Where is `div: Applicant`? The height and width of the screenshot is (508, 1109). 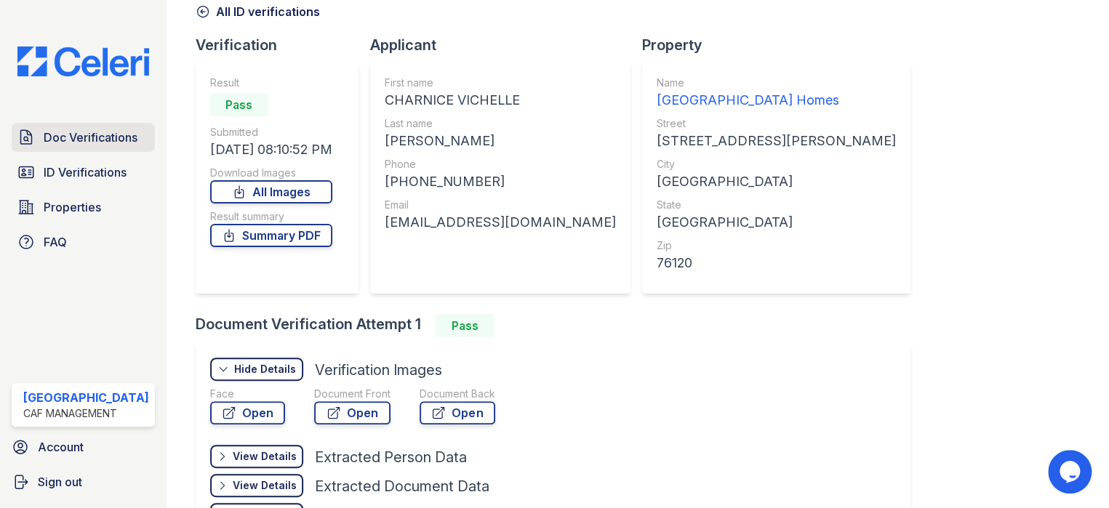 div: Applicant is located at coordinates (506, 45).